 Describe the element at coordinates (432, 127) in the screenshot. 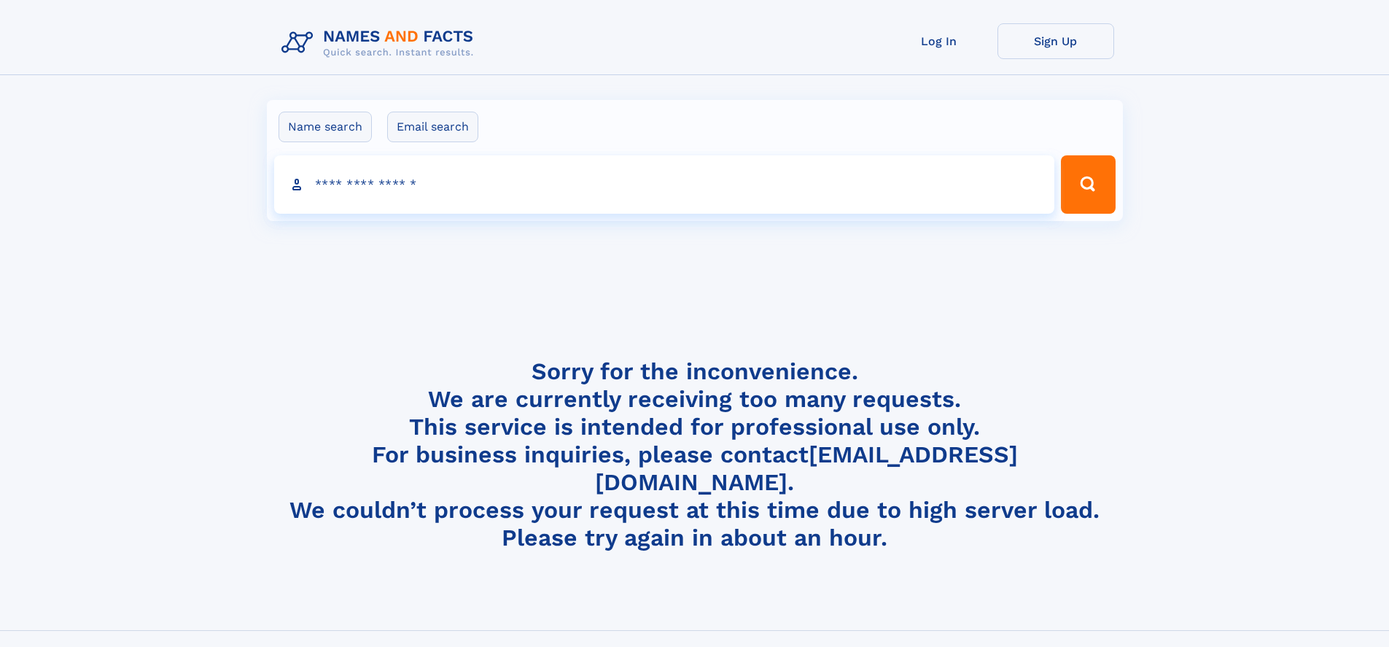

I see `label: Email search` at that location.